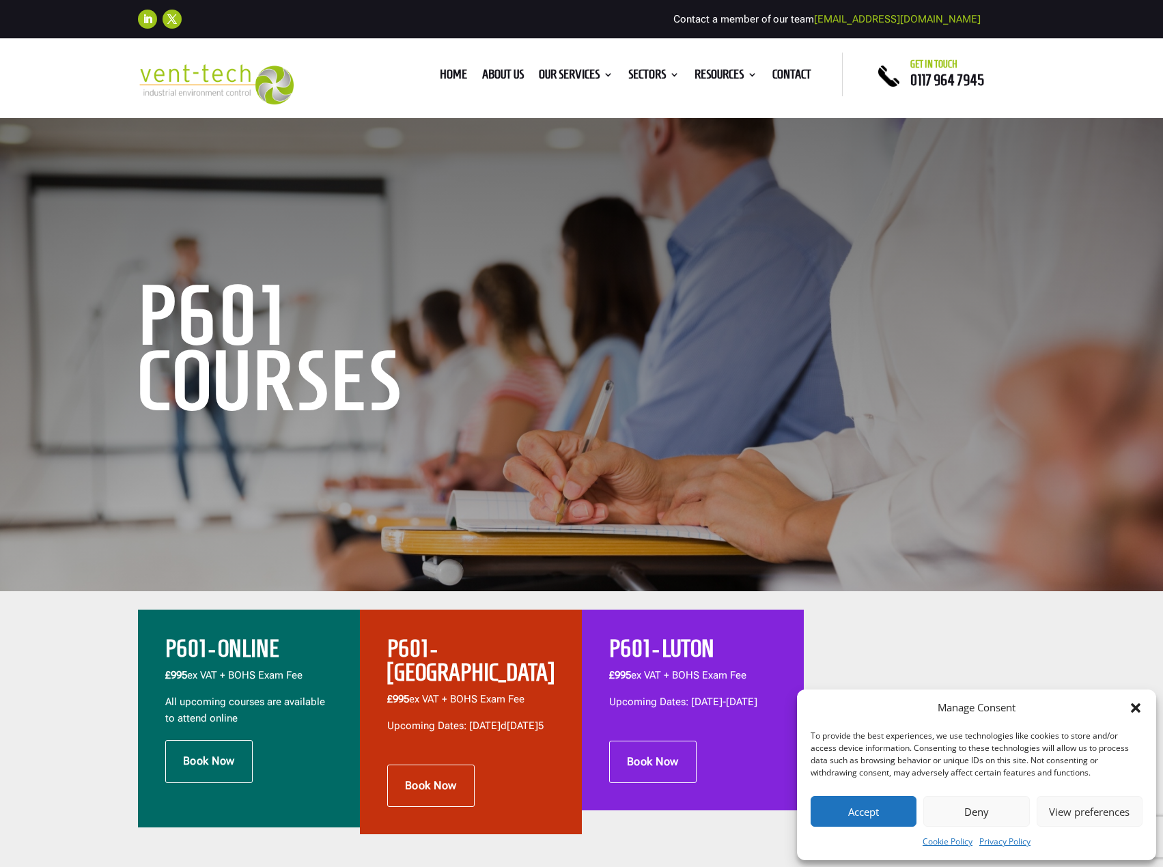 The height and width of the screenshot is (867, 1163). Describe the element at coordinates (947, 842) in the screenshot. I see `a: Cookie Policy` at that location.